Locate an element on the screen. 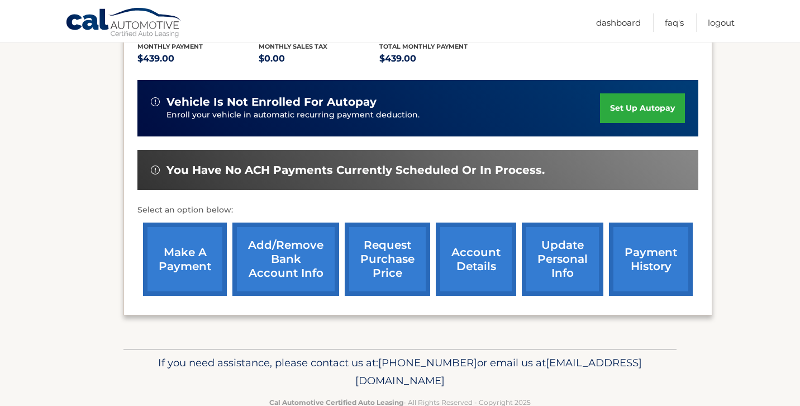 Image resolution: width=800 pixels, height=406 pixels. p: $0.00 is located at coordinates (319, 59).